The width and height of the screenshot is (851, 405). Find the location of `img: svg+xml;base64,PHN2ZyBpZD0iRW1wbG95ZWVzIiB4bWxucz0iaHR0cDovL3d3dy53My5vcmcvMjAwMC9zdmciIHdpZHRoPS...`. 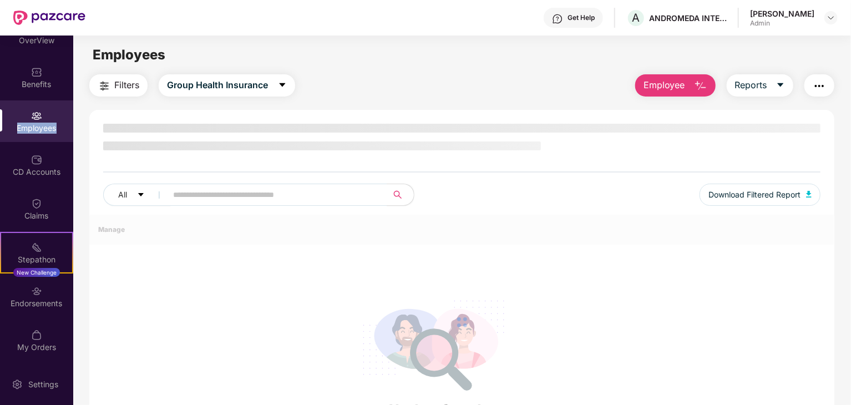

img: svg+xml;base64,PHN2ZyBpZD0iRW1wbG95ZWVzIiB4bWxucz0iaHR0cDovL3d3dy53My5vcmcvMjAwMC9zdmciIHdpZHRoPS... is located at coordinates (37, 116).